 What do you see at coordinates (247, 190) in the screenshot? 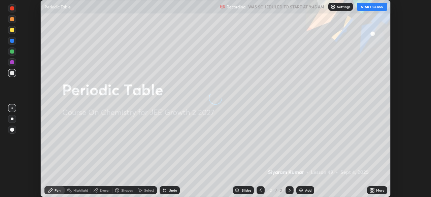
I see `div: Slides` at bounding box center [247, 190].